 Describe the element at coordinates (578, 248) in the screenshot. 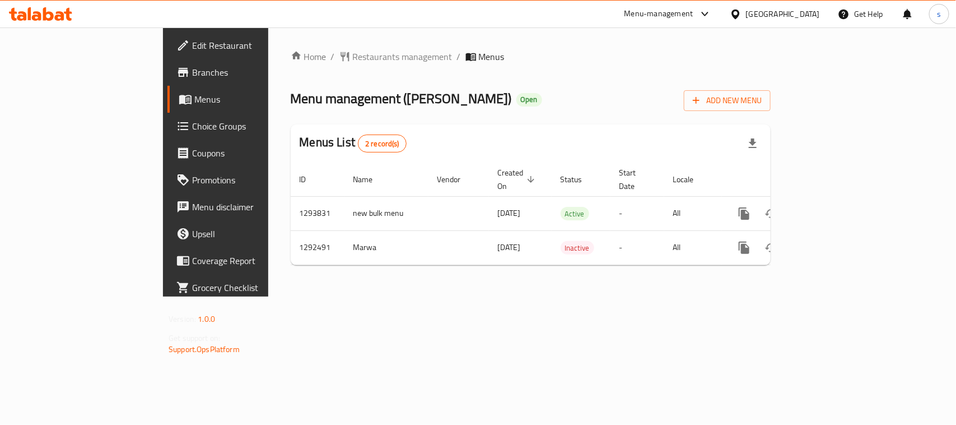

I see `div: Inactive` at that location.